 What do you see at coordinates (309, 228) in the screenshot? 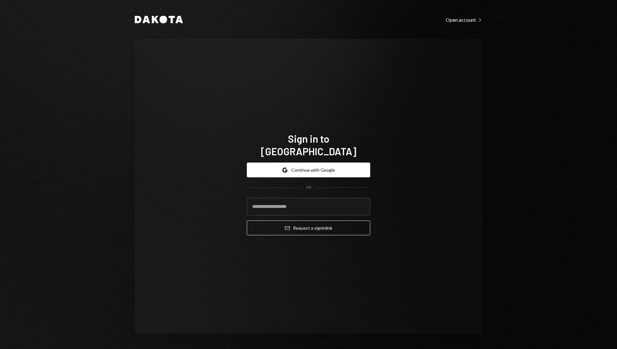
I see `button: Request a signinlink` at bounding box center [309, 228].